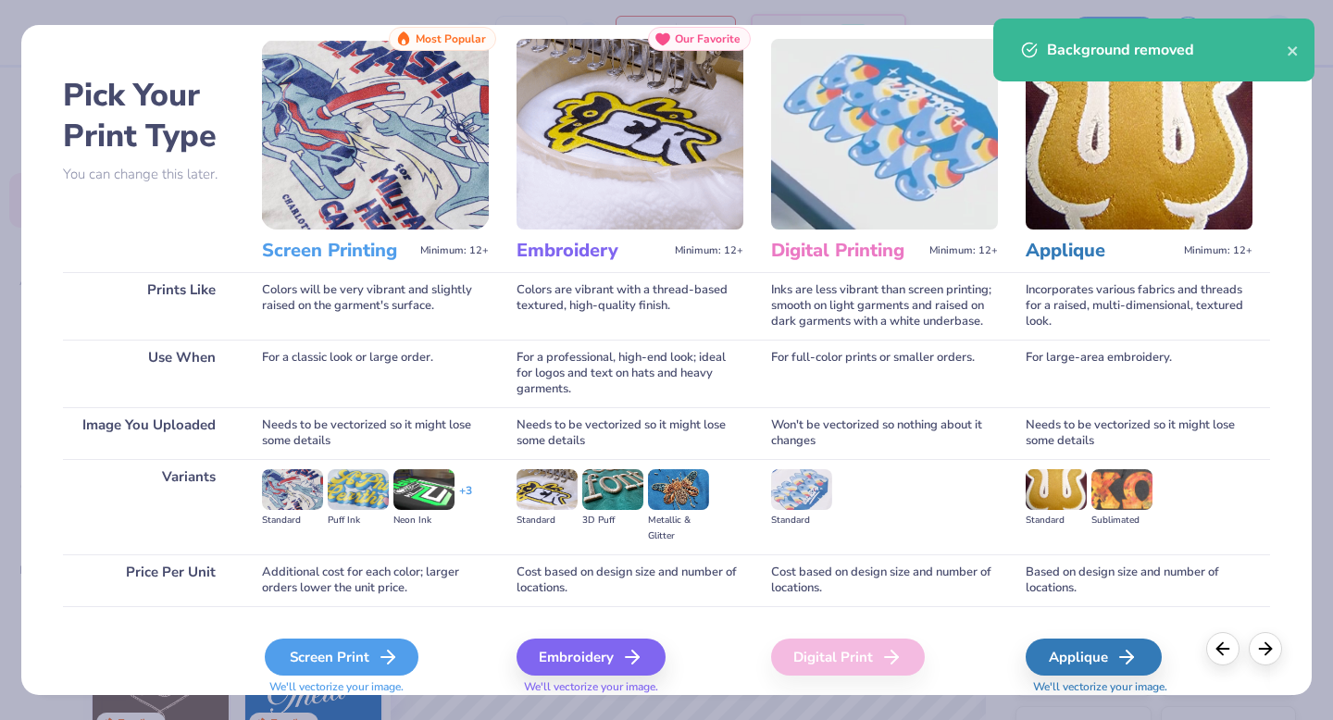 The width and height of the screenshot is (1333, 720). What do you see at coordinates (590, 657) in the screenshot?
I see `div: Embroidery` at bounding box center [590, 657].